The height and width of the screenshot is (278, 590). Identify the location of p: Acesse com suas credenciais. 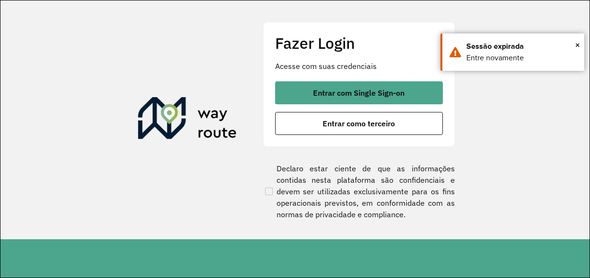
(359, 66).